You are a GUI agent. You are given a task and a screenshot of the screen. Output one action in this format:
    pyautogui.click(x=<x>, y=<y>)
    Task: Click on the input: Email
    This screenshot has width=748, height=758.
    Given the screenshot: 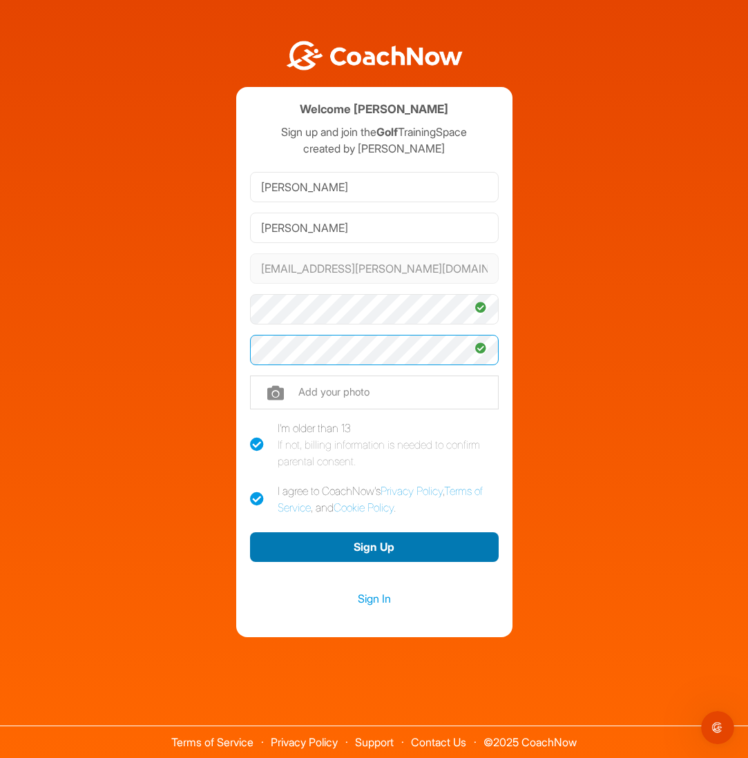 What is the action you would take?
    pyautogui.click(x=374, y=269)
    